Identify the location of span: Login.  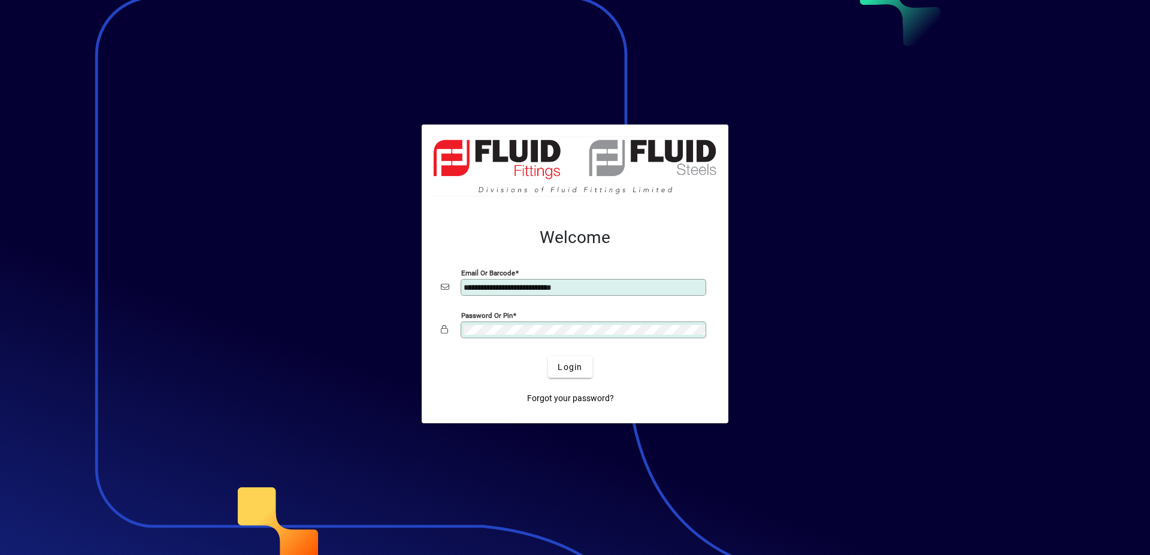
(570, 367).